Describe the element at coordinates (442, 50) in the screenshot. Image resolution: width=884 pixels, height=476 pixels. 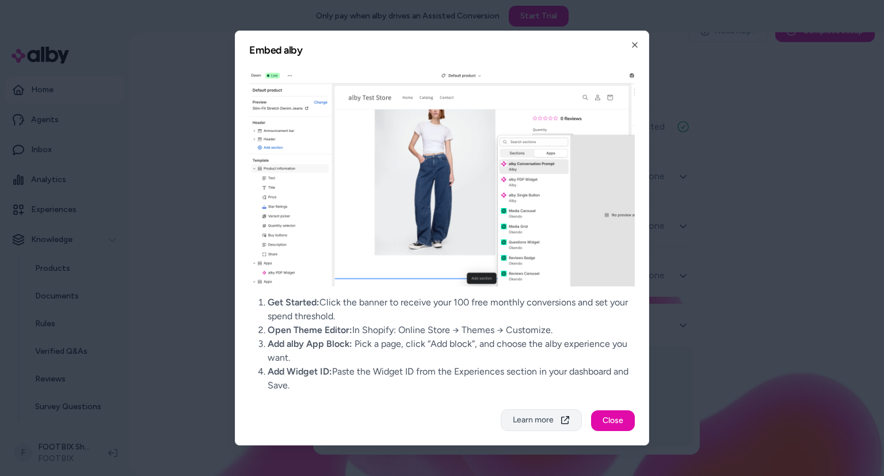
I see `h2: Embed alby` at that location.